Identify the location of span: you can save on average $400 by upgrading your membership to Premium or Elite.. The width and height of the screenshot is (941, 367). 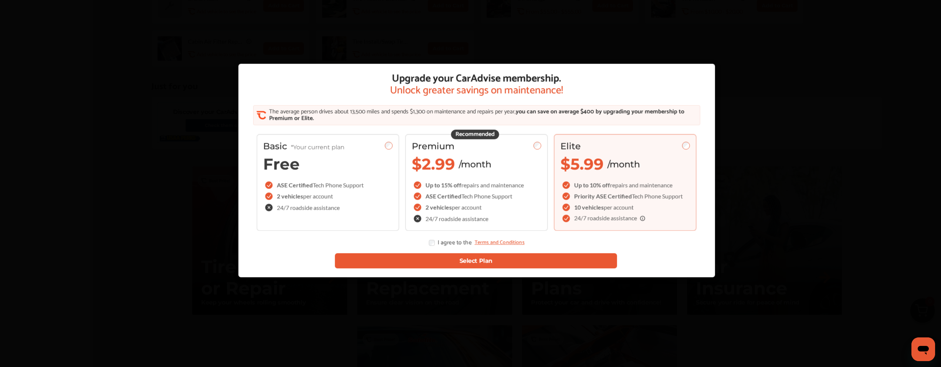
(476, 115).